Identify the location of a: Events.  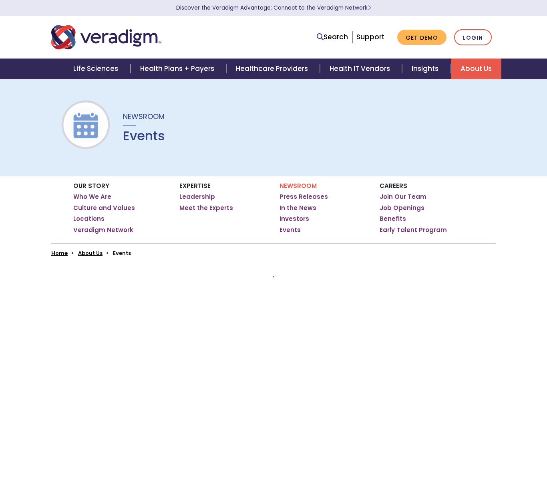
(290, 230).